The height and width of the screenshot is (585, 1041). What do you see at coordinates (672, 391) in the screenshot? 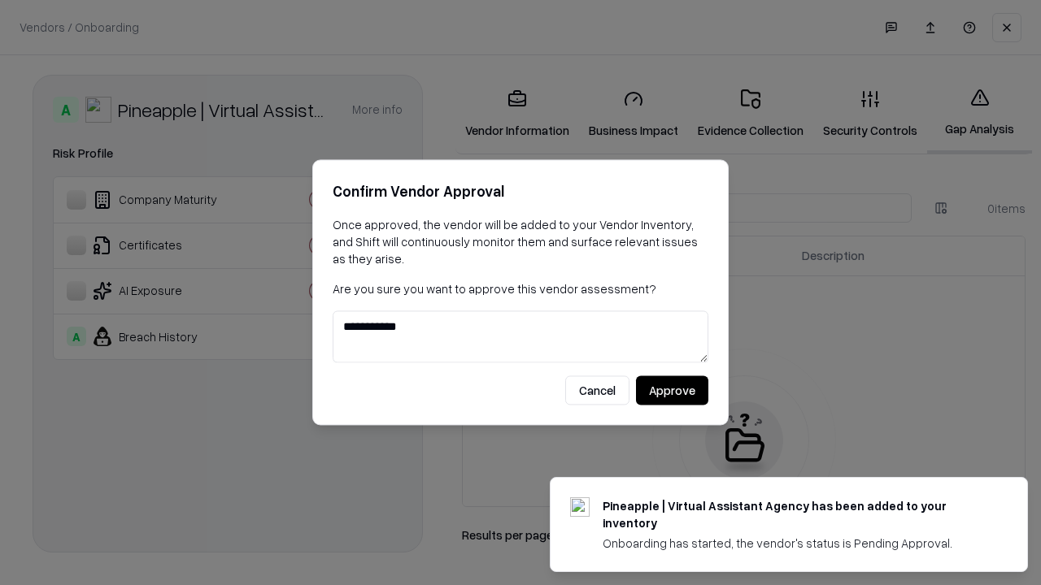
I see `button: Approve` at bounding box center [672, 391].